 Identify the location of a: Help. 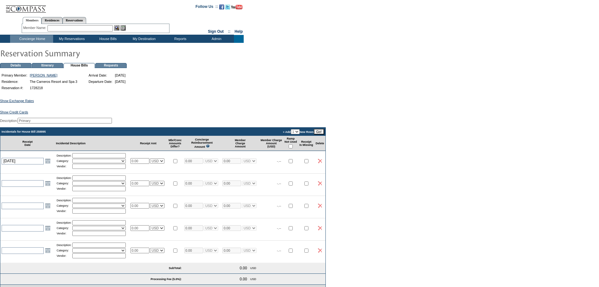
(239, 31).